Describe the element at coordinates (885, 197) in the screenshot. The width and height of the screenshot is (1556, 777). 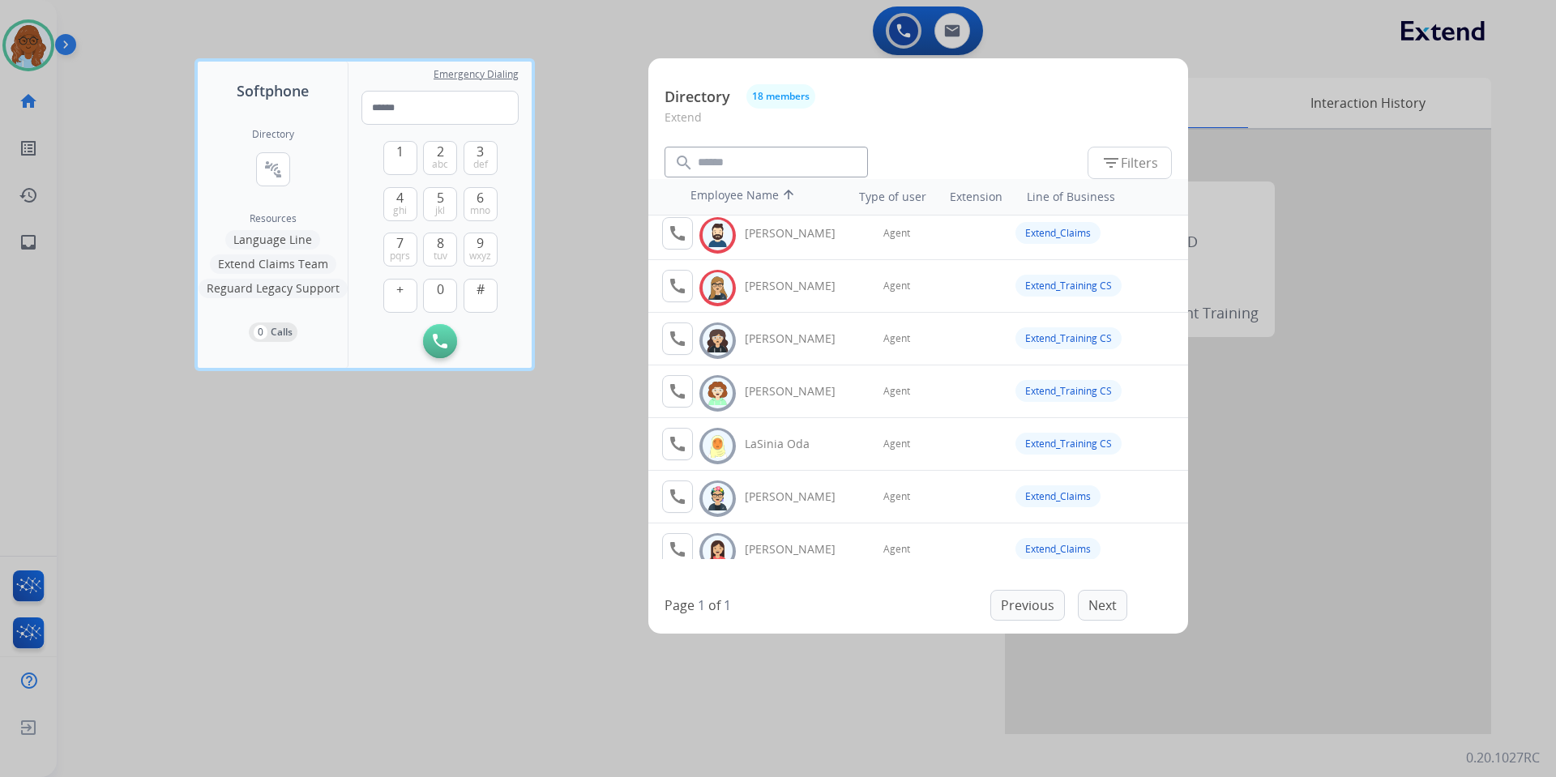
I see `th: Type of user` at that location.